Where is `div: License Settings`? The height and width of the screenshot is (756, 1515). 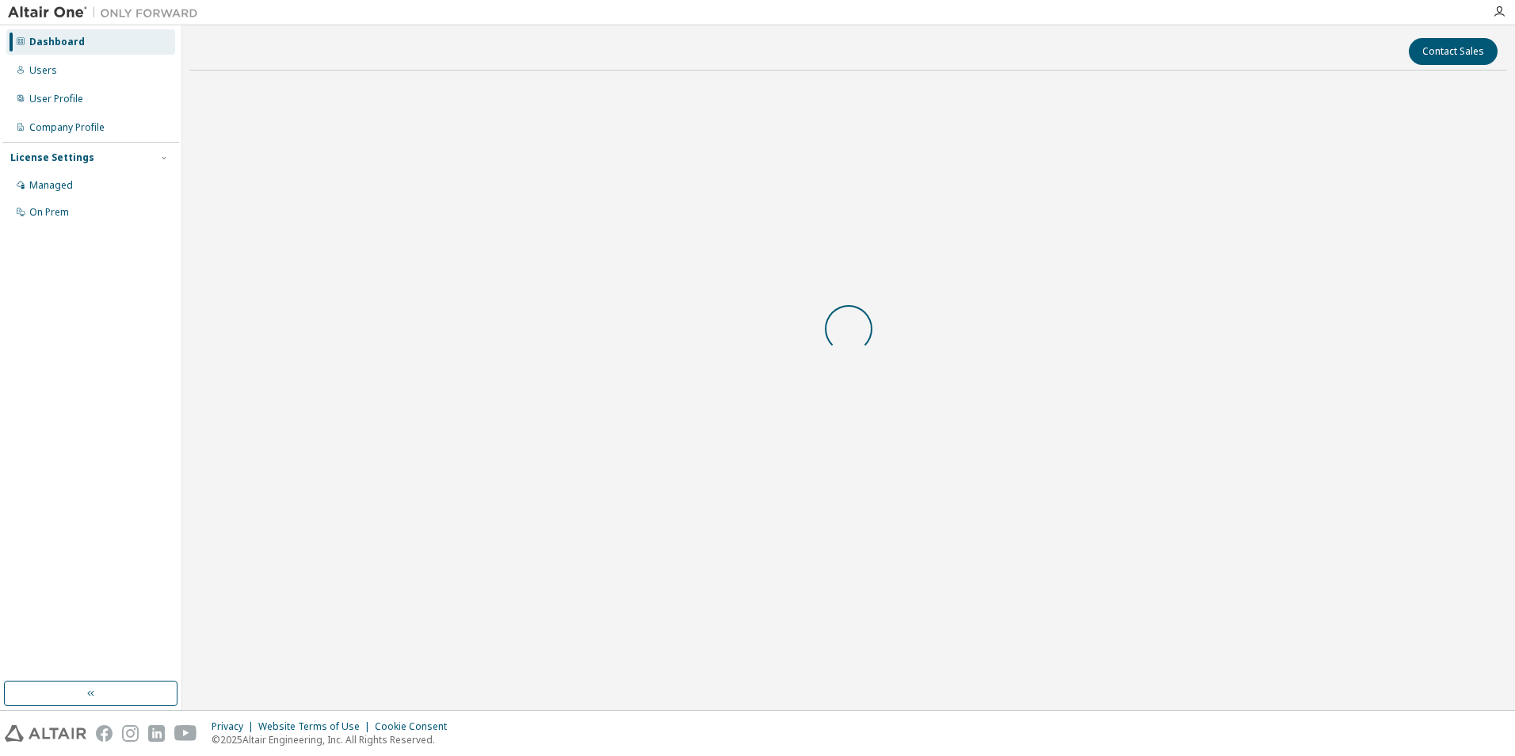
div: License Settings is located at coordinates (52, 158).